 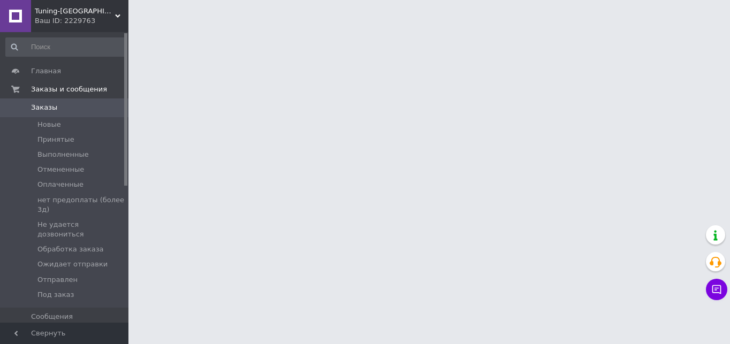 I want to click on span: Главная, so click(x=46, y=71).